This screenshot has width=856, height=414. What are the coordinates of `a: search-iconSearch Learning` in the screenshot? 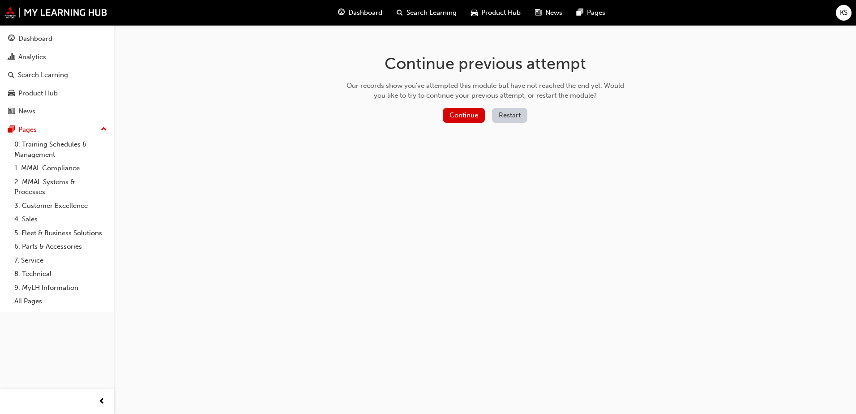 It's located at (427, 13).